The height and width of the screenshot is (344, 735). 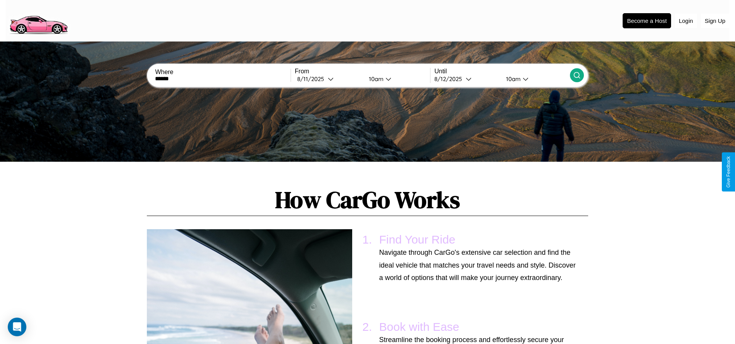 What do you see at coordinates (647, 21) in the screenshot?
I see `button: Become a Host` at bounding box center [647, 21].